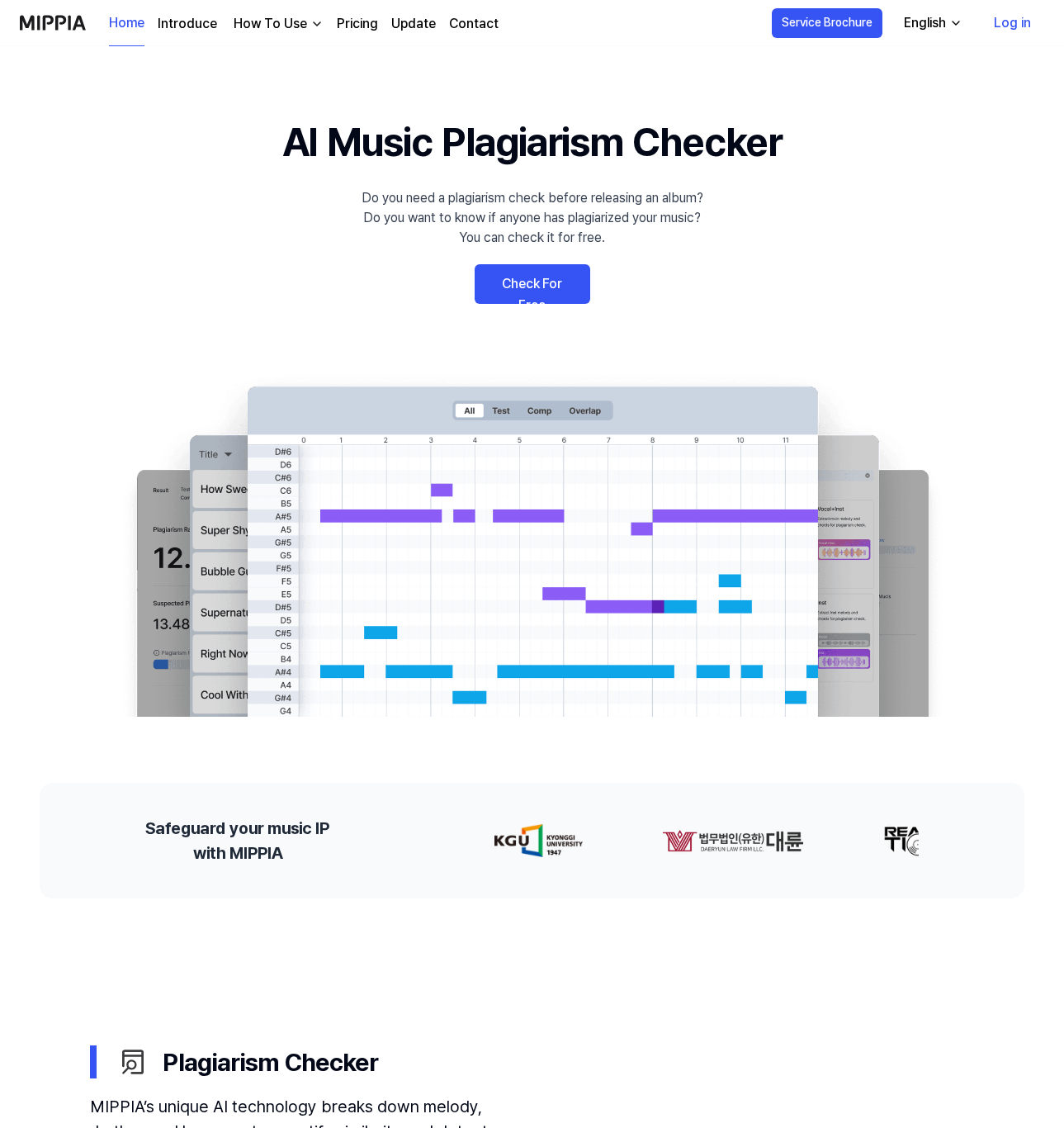 This screenshot has height=1128, width=1064. Describe the element at coordinates (317, 24) in the screenshot. I see `img: down` at that location.